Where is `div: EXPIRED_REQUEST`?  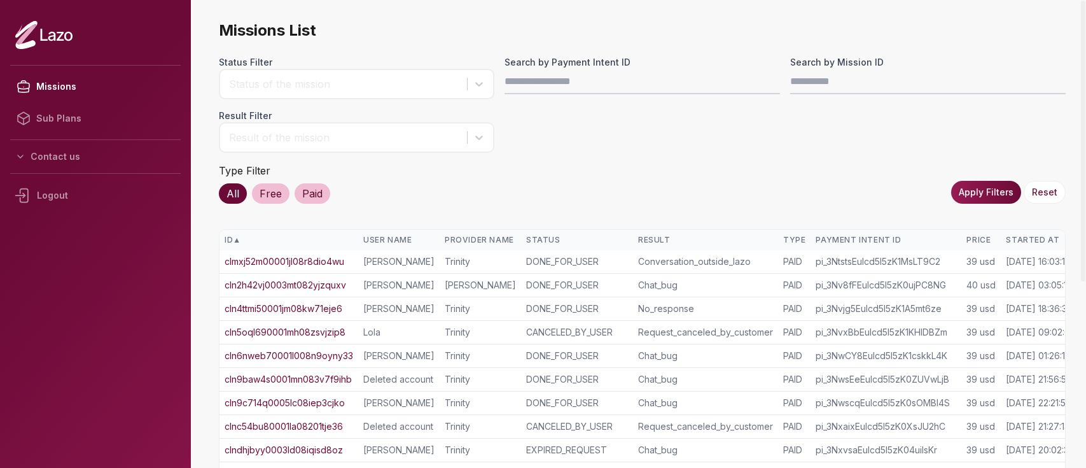 div: EXPIRED_REQUEST is located at coordinates (577, 450).